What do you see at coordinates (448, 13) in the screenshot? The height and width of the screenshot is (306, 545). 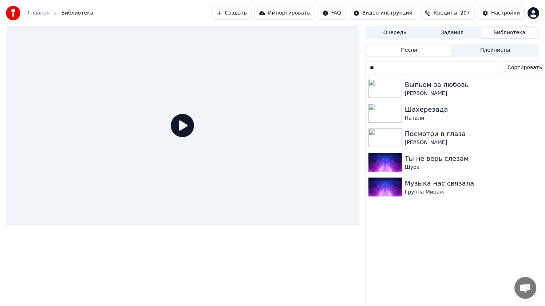 I see `button: Кредиты207` at bounding box center [448, 13].